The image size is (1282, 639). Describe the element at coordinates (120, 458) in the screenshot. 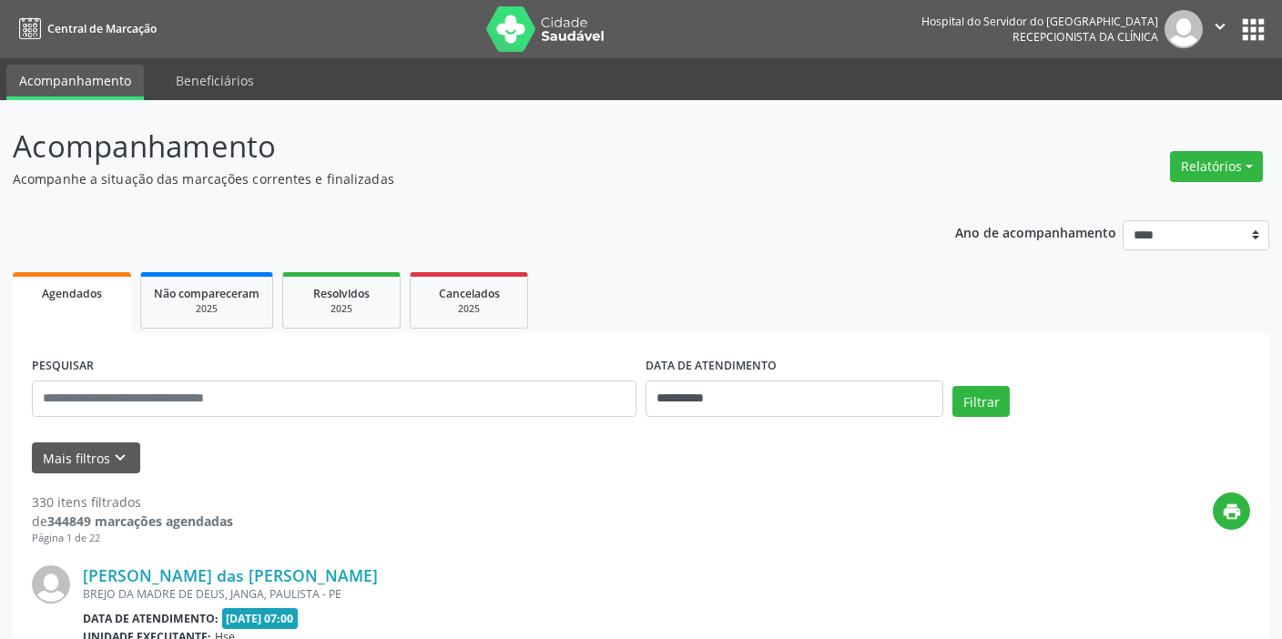

I see `i: keyboard_arrow_down` at that location.